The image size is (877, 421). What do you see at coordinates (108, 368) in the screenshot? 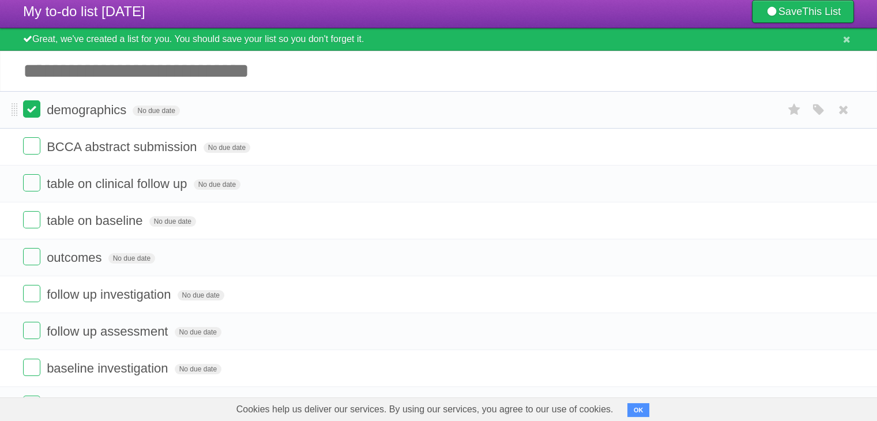
I see `span: baseline investigation` at bounding box center [108, 368].